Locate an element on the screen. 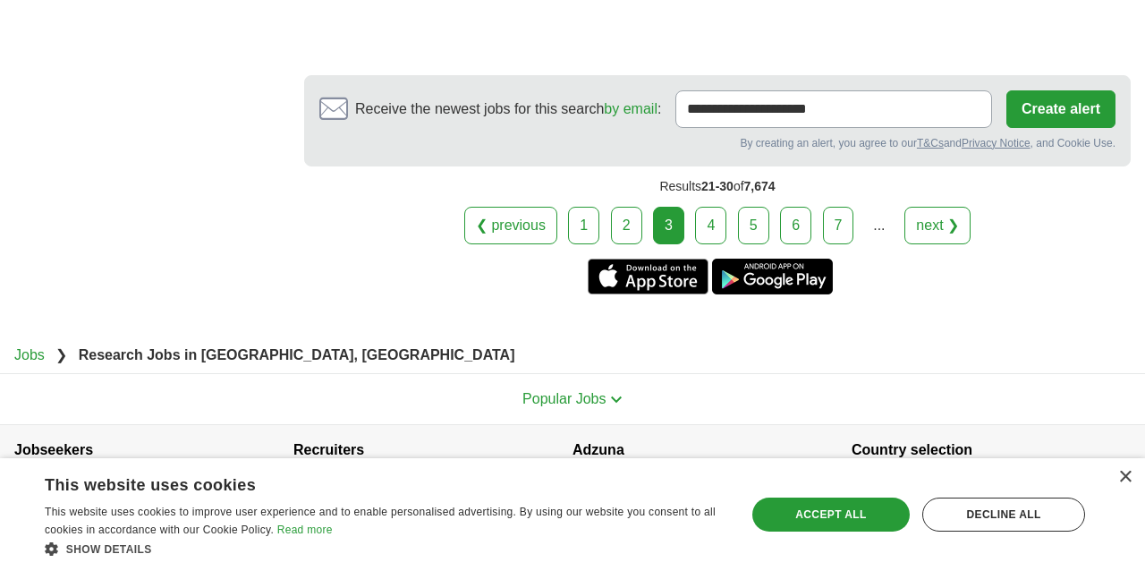 The image size is (1145, 571). a: Privacy Notice is located at coordinates (996, 143).